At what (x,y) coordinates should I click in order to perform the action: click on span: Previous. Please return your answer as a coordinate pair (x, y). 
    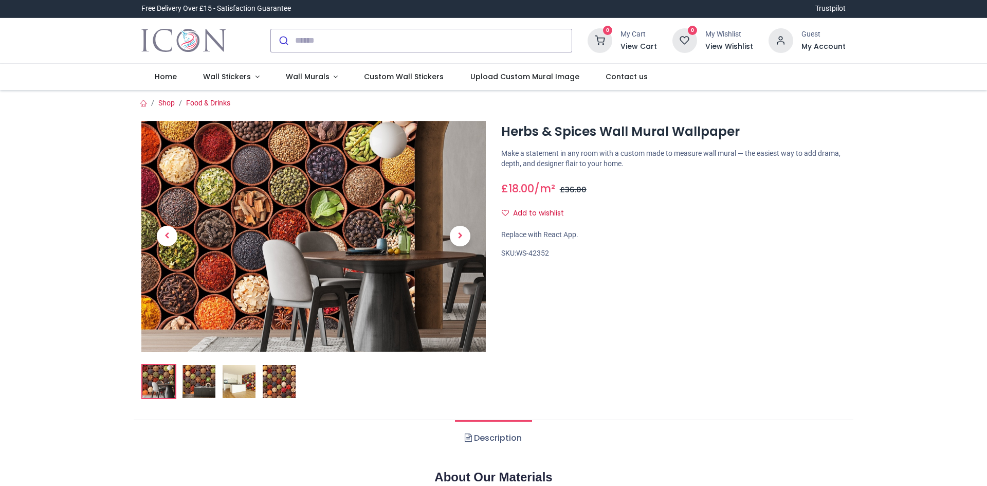
    Looking at the image, I should click on (167, 236).